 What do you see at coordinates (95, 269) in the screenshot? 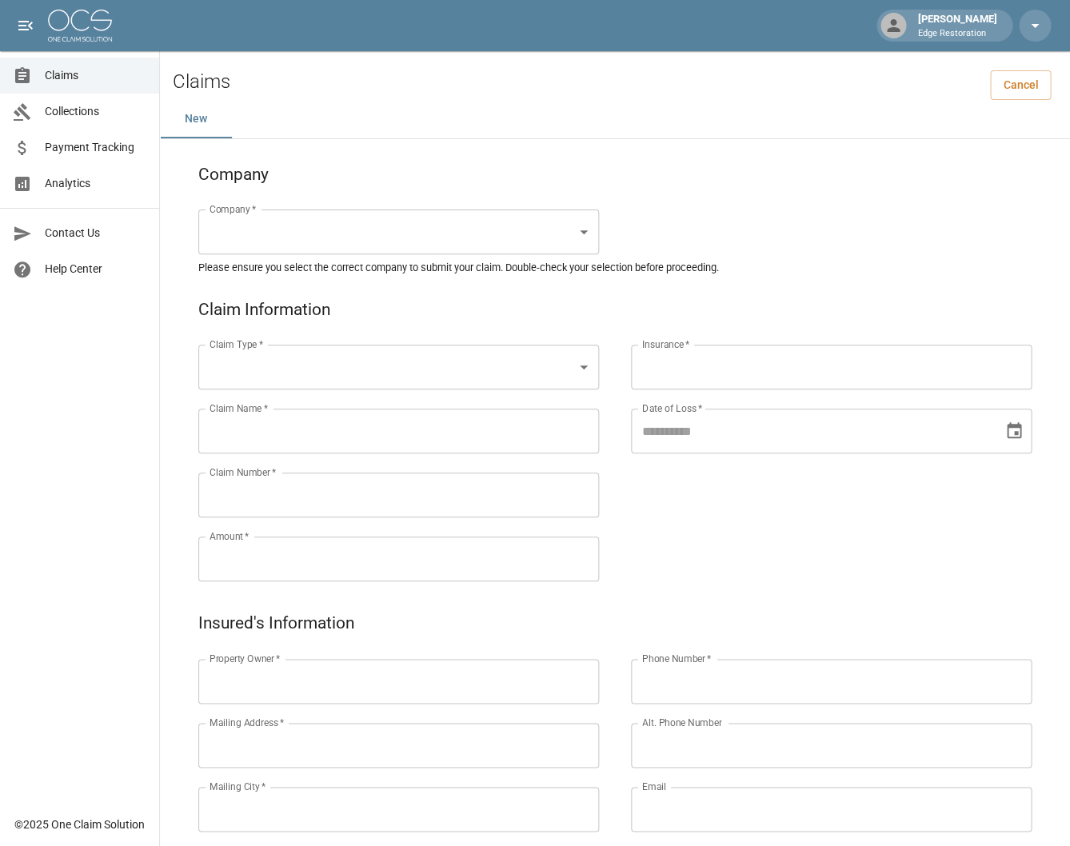
I see `span: Help Center` at bounding box center [95, 269].